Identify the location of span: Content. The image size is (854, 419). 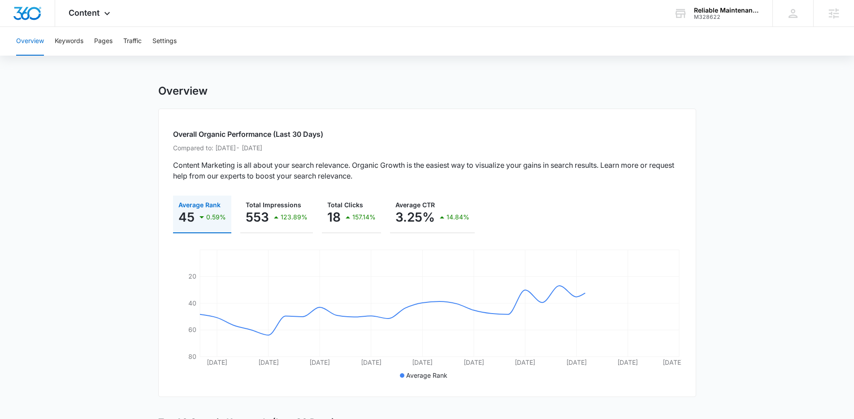
(84, 13).